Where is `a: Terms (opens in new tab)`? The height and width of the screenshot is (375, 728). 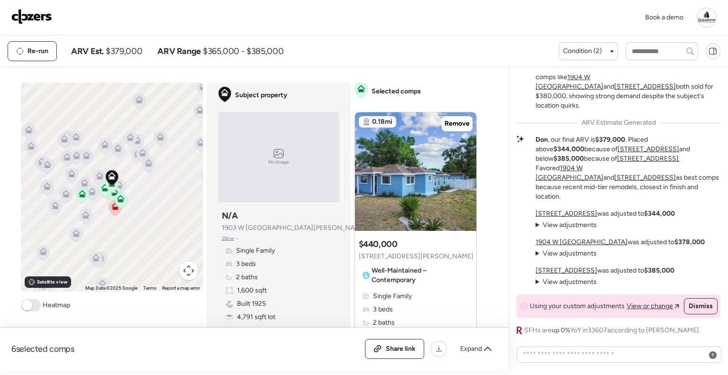
a: Terms (opens in new tab) is located at coordinates (150, 288).